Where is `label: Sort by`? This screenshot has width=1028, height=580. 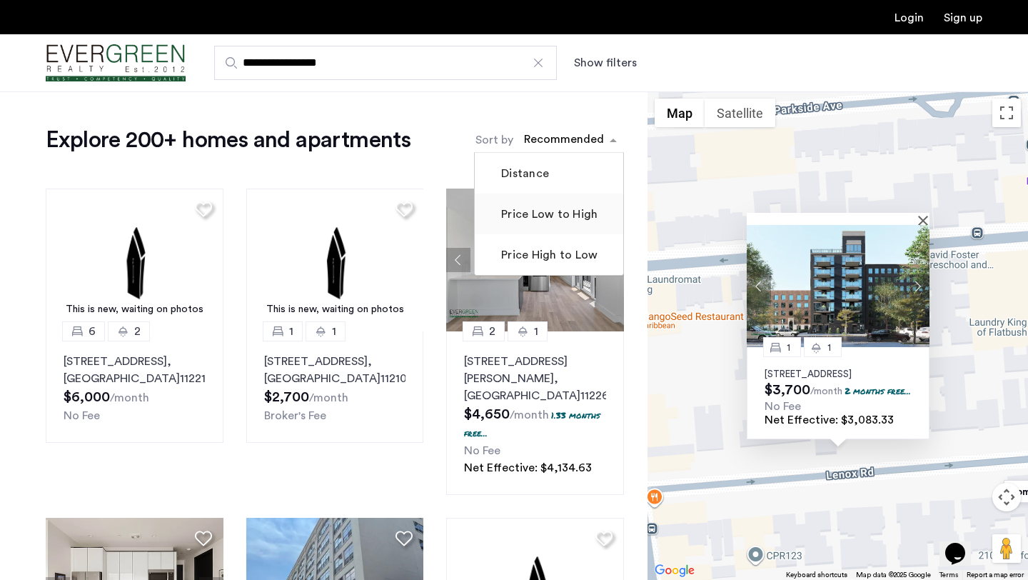 label: Sort by is located at coordinates (494, 140).